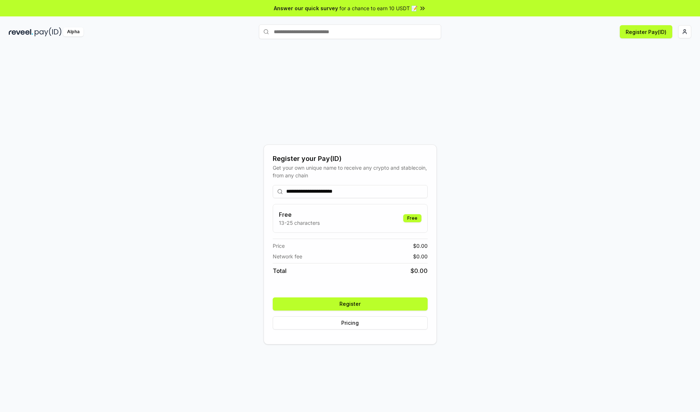 The height and width of the screenshot is (412, 700). Describe the element at coordinates (299, 222) in the screenshot. I see `p: 13-25 characters` at that location.